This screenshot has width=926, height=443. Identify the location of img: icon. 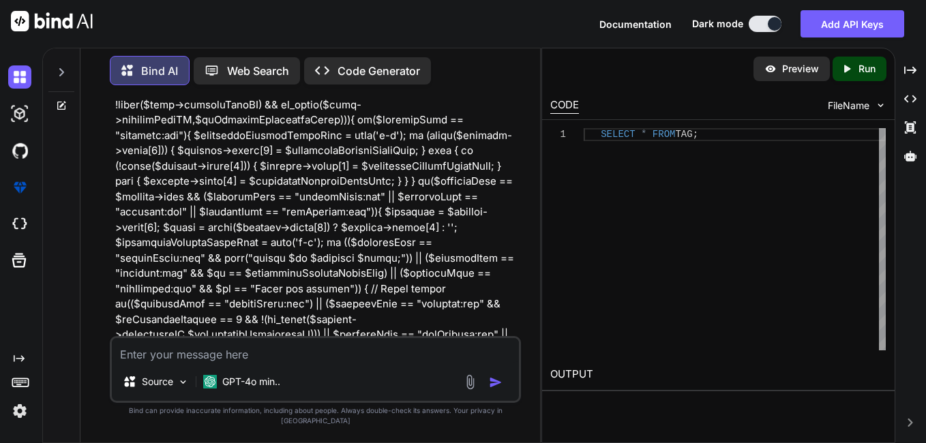
(496, 382).